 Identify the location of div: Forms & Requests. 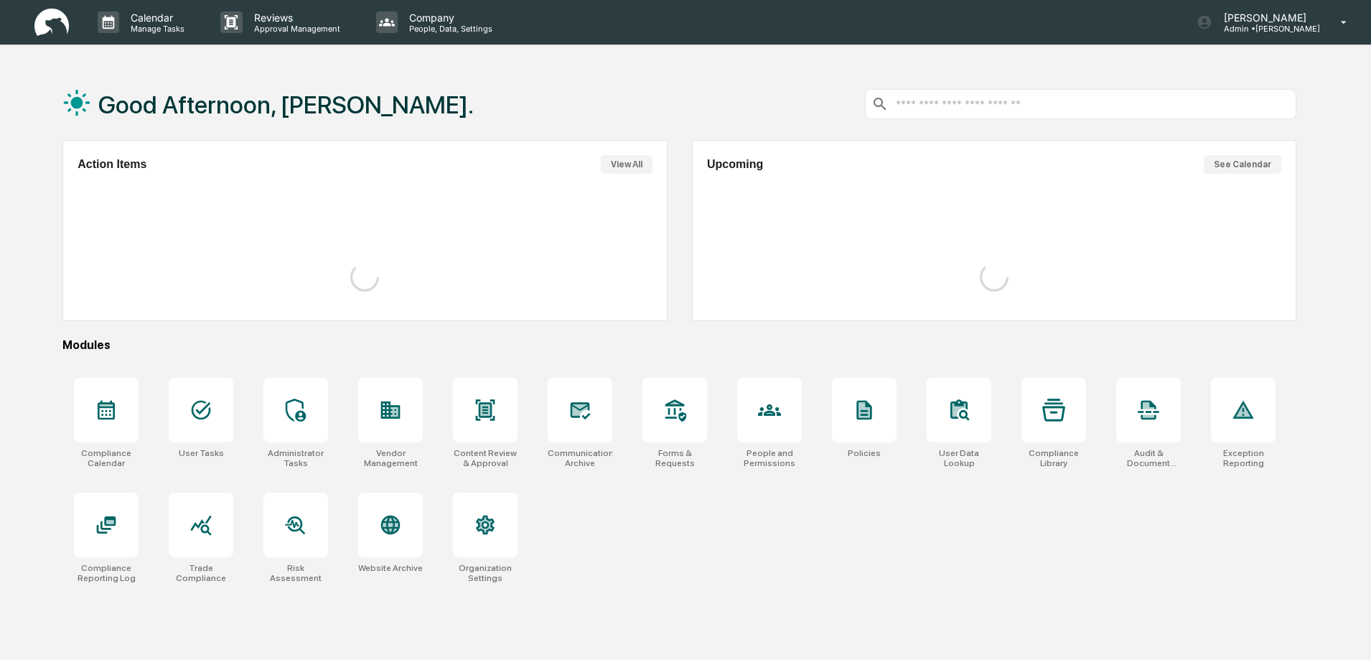
(675, 458).